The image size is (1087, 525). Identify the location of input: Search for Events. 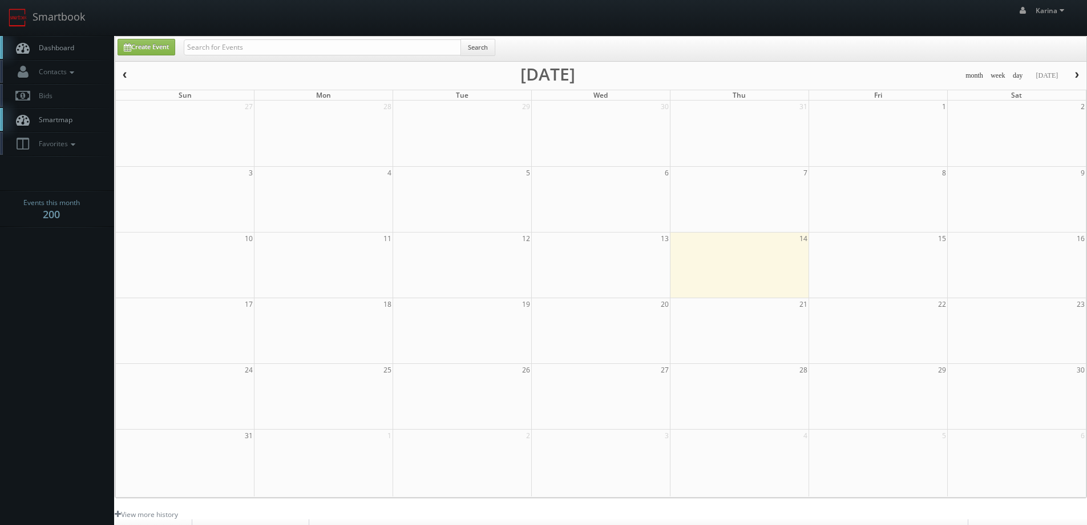
(322, 47).